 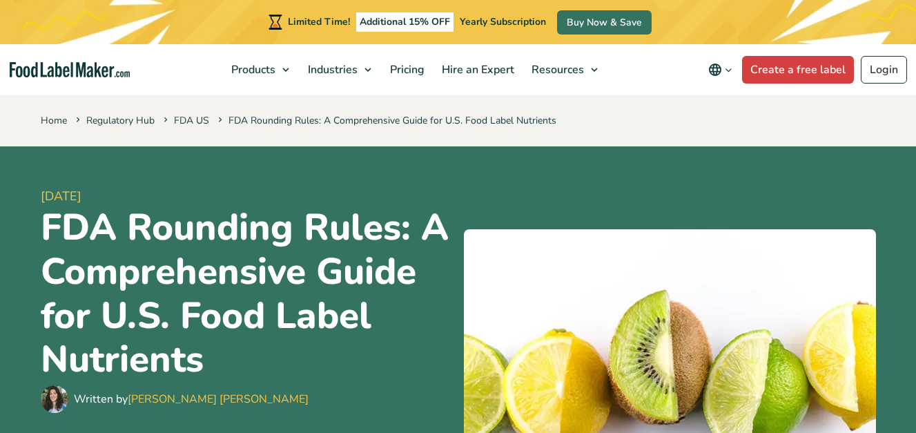 What do you see at coordinates (260, 70) in the screenshot?
I see `a: Products` at bounding box center [260, 70].